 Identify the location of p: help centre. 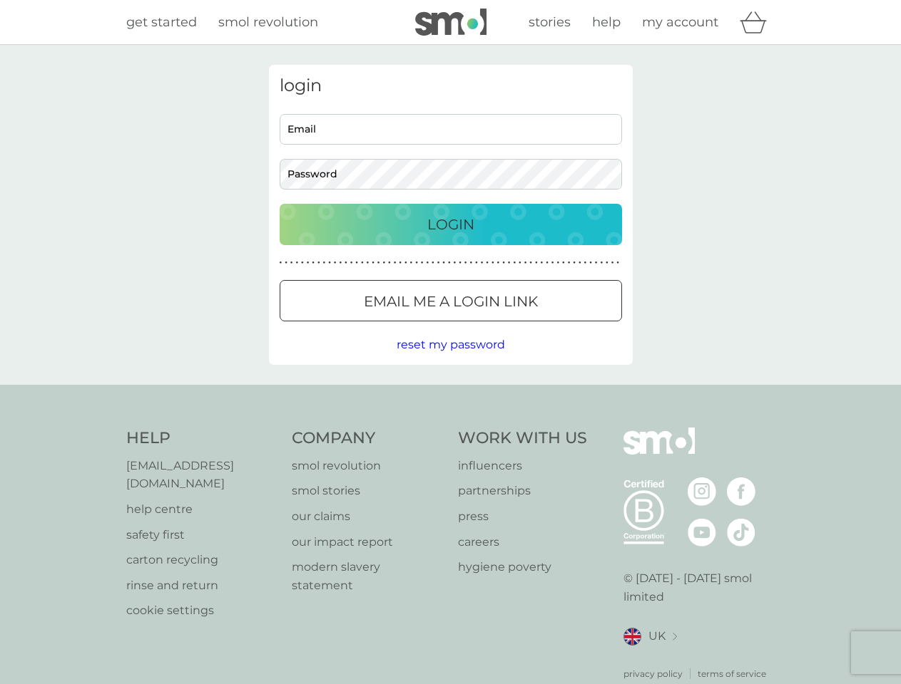
(202, 510).